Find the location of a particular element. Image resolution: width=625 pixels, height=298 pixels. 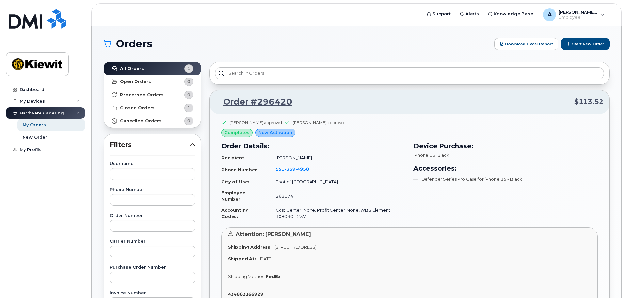

strong: Accounting Codes: is located at coordinates (235, 213).